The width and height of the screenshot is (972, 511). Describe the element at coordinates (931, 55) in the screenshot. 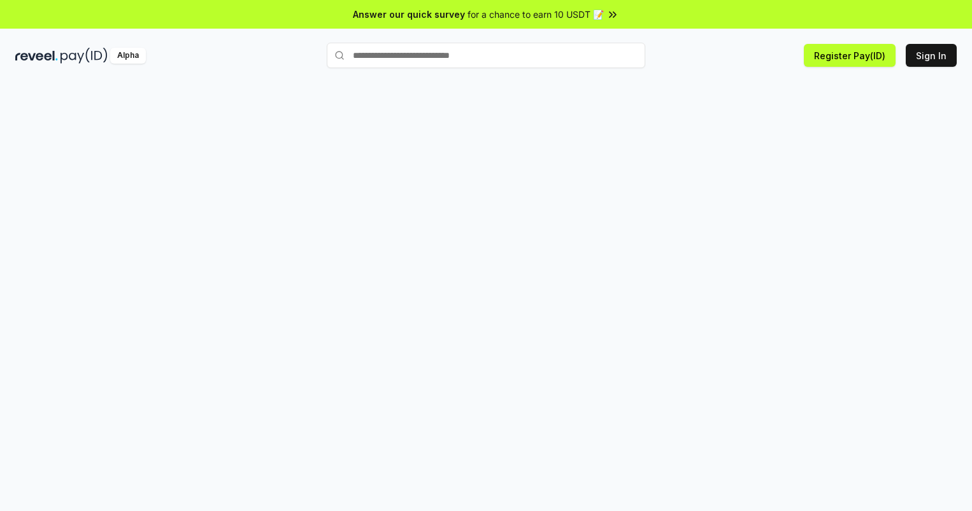

I see `button: Sign In` at that location.